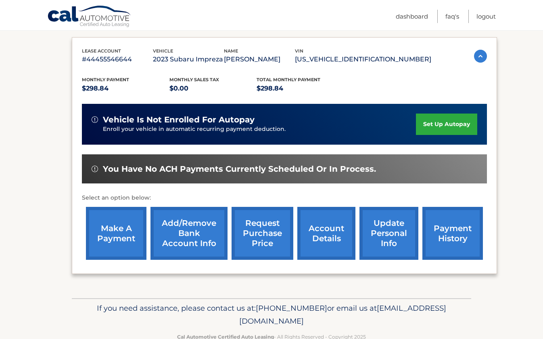  Describe the element at coordinates (453, 233) in the screenshot. I see `a: payment history` at that location.